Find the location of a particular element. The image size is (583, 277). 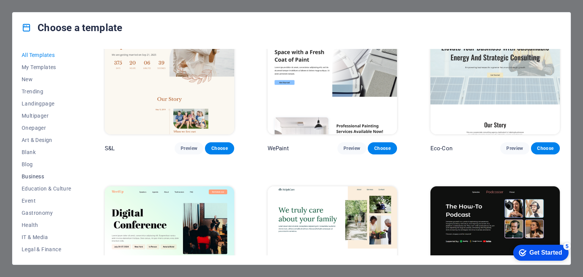

button: Onepager is located at coordinates (46, 128).